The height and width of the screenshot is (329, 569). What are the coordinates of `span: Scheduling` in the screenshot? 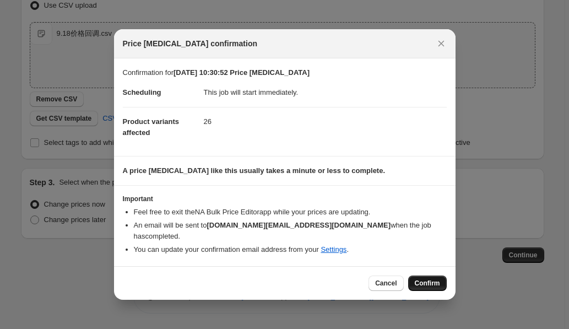 It's located at (142, 92).